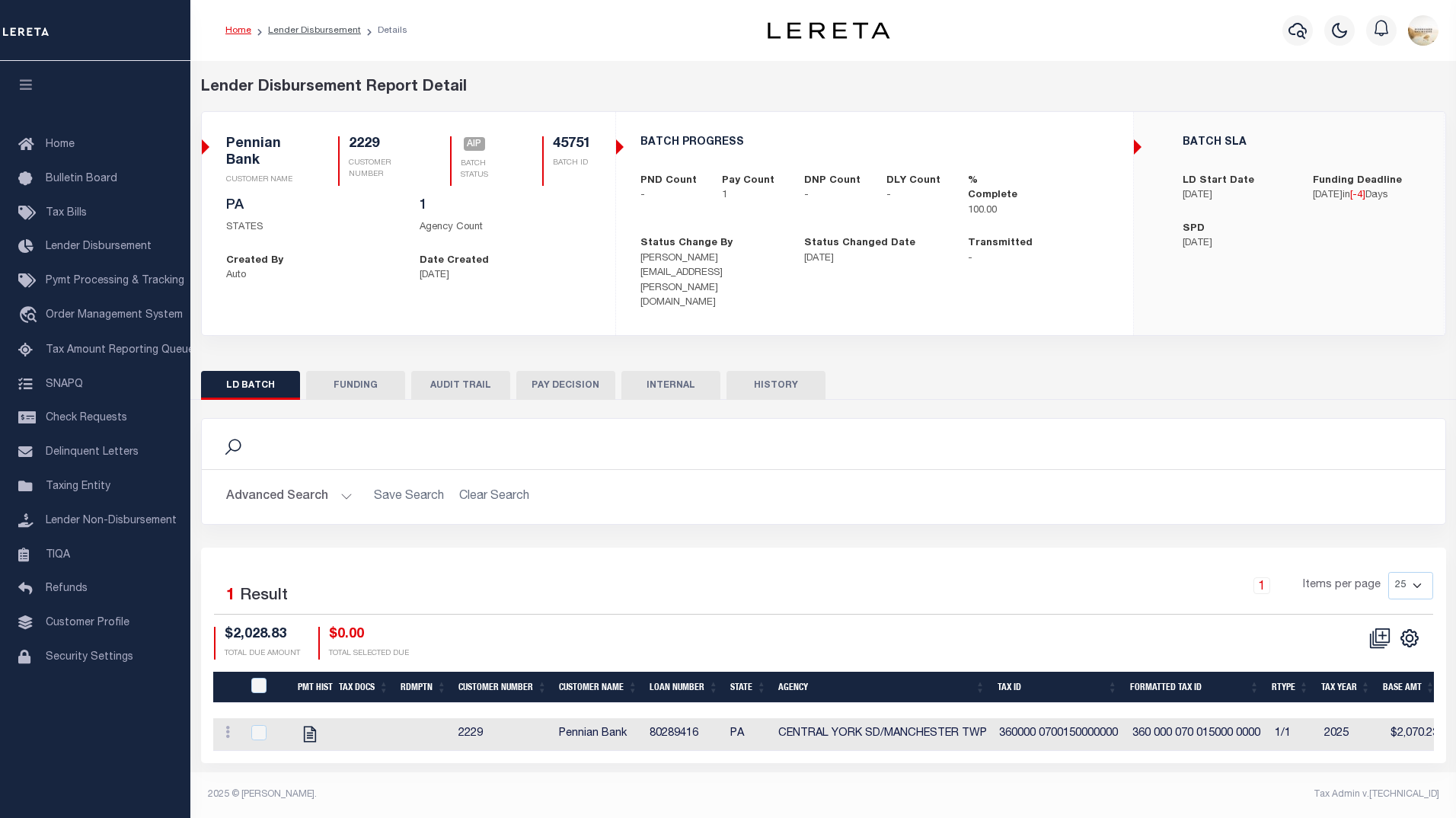 This screenshot has width=1456, height=818. What do you see at coordinates (1262, 586) in the screenshot?
I see `a: 1` at bounding box center [1262, 586].